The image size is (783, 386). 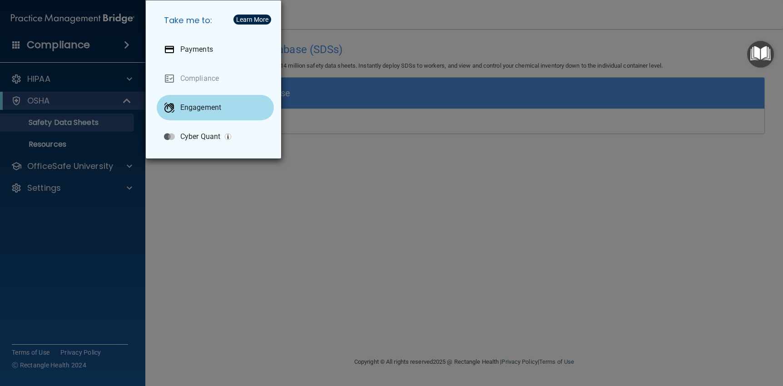 What do you see at coordinates (215, 108) in the screenshot?
I see `a: Engagement` at bounding box center [215, 108].